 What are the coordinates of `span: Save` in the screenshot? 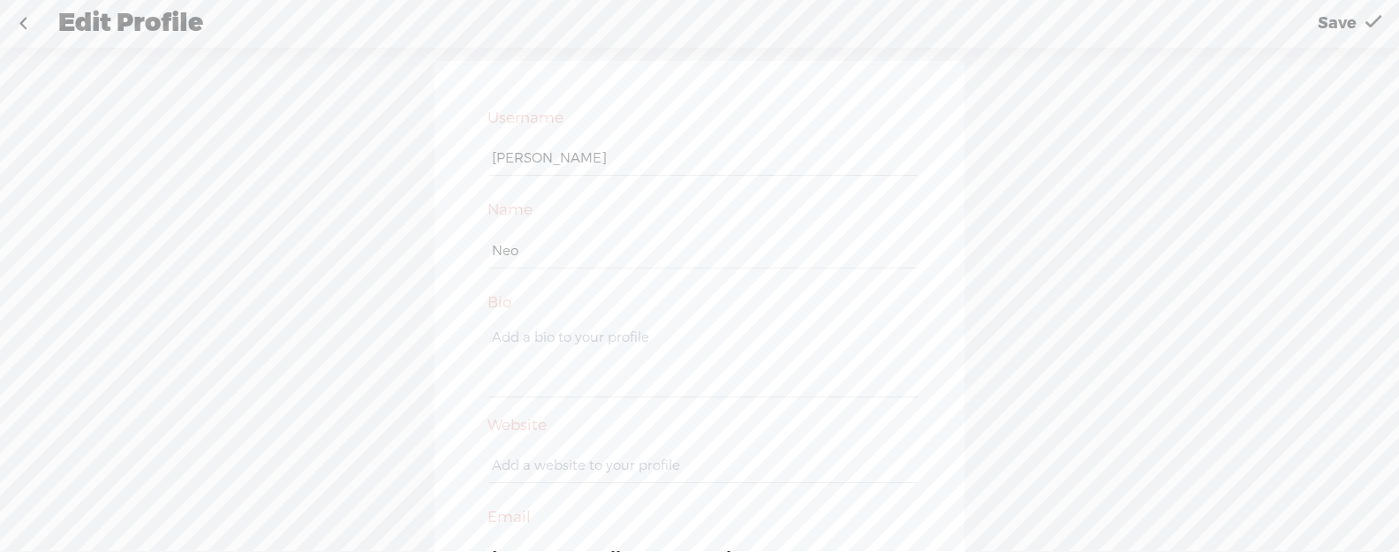 It's located at (1337, 23).